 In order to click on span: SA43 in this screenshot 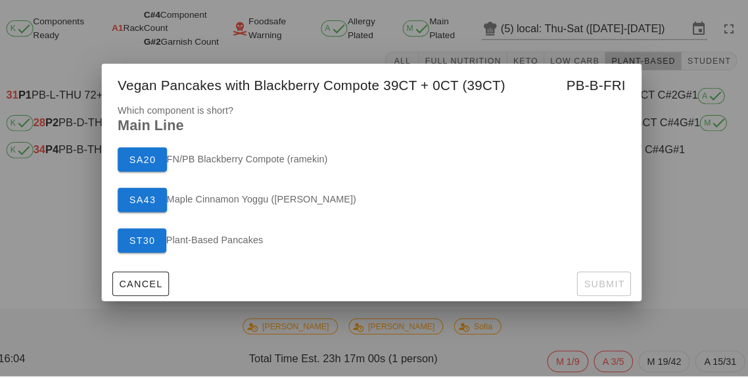, I will do `click(151, 206)`.